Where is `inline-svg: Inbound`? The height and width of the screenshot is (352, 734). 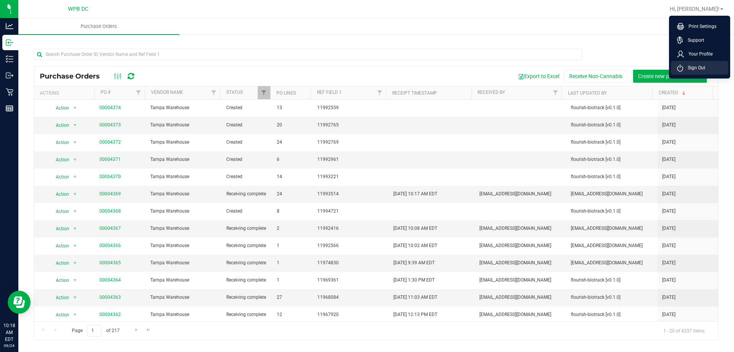
inline-svg: Inbound is located at coordinates (10, 42).